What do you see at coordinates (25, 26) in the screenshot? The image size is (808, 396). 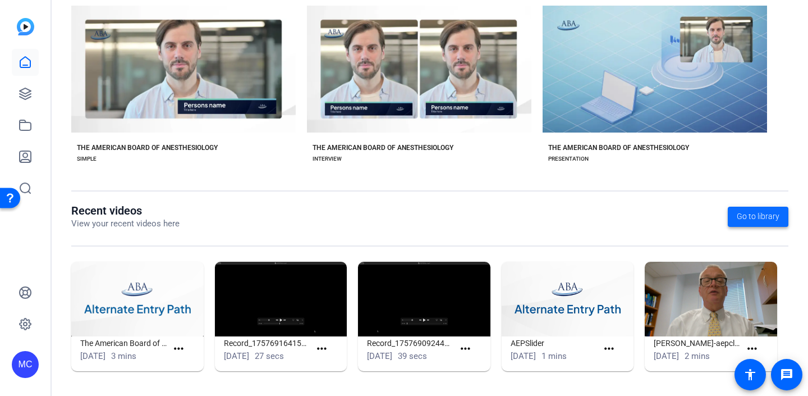 I see `img: blue-gradient.svg` at bounding box center [25, 26].